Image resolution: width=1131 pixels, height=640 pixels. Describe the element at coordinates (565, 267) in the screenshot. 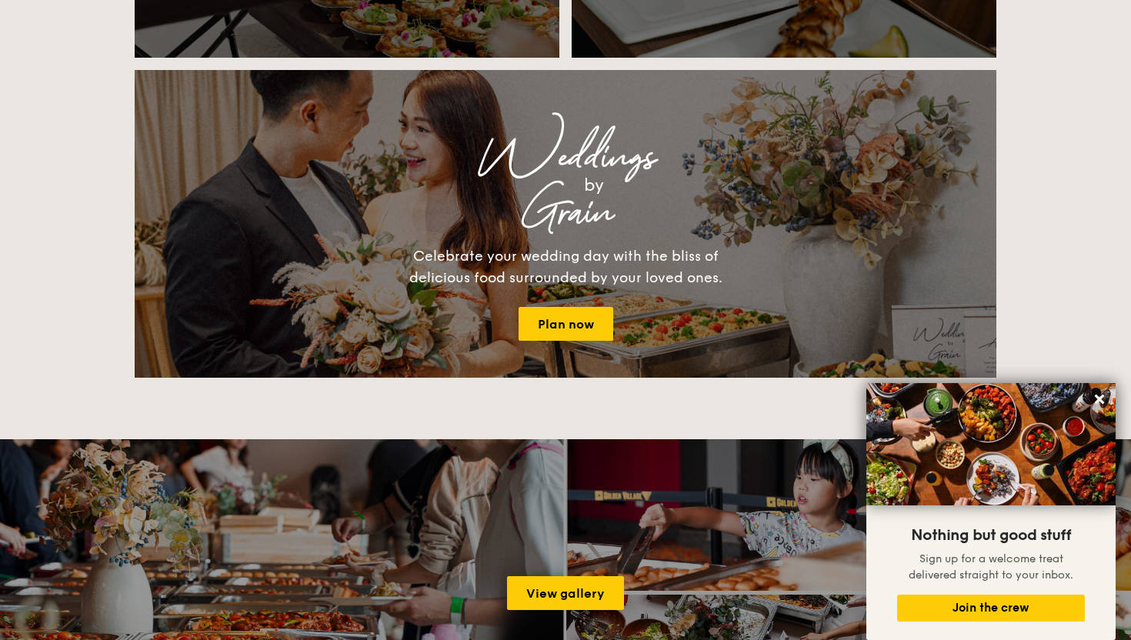

I see `div: Celebrate your wedding day with the bliss of delicious food surrounded by your loved ones.` at that location.